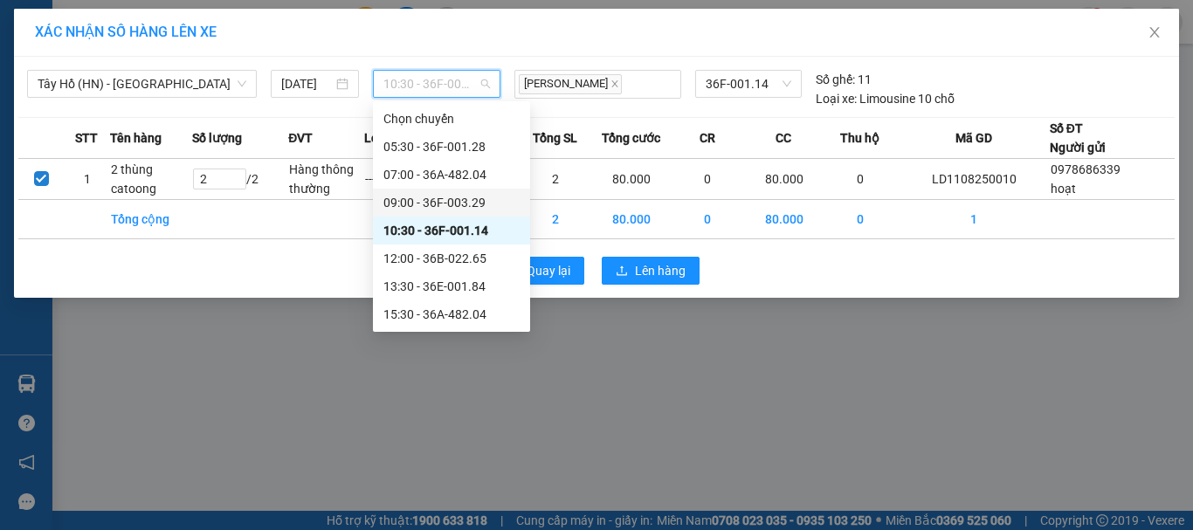 The image size is (1193, 530). What do you see at coordinates (451, 258) in the screenshot?
I see `div: 12:00 - 36B-022.65` at bounding box center [451, 258].